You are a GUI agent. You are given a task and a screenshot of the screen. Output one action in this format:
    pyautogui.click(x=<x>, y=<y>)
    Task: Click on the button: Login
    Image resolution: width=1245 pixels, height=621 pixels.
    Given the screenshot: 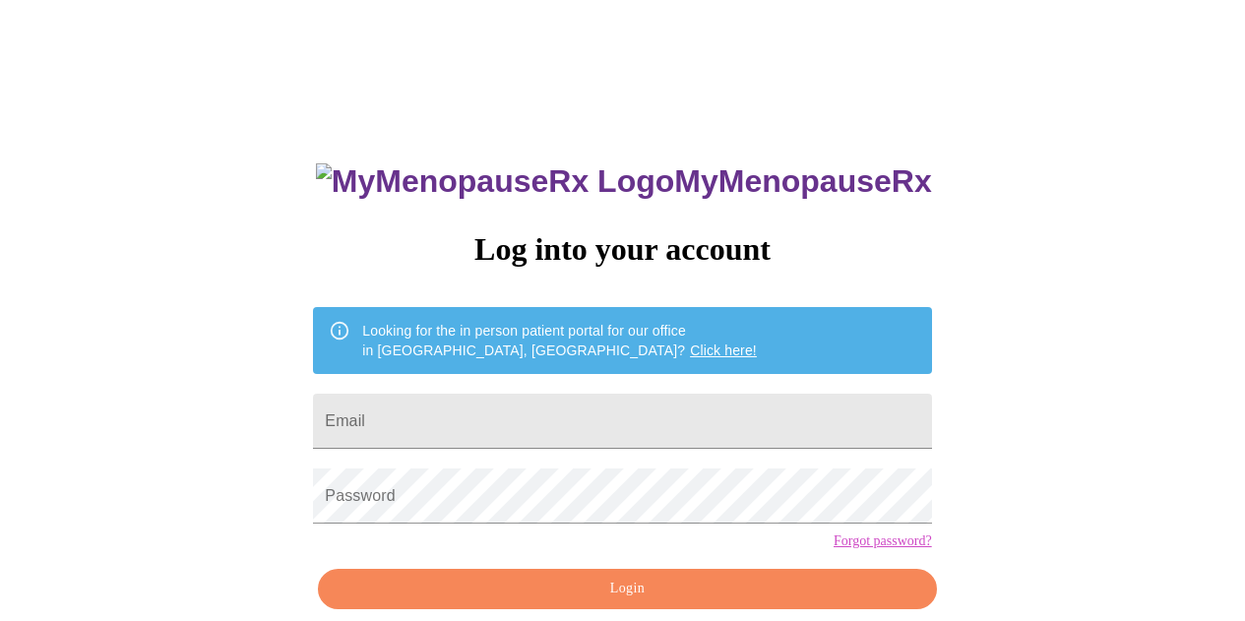 What is the action you would take?
    pyautogui.click(x=627, y=588)
    